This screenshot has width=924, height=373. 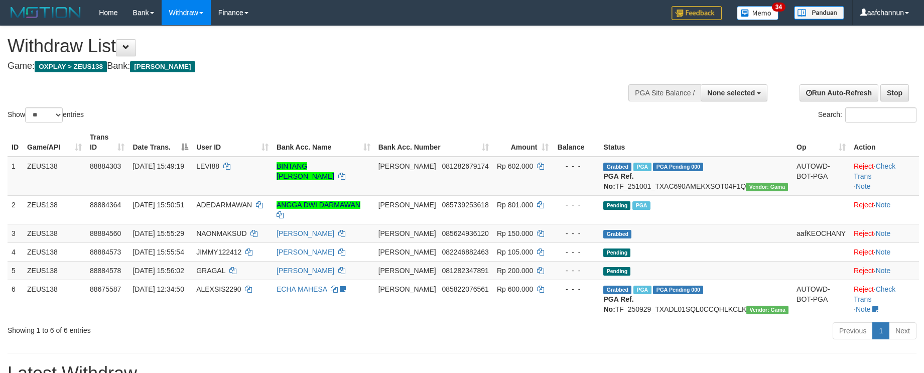 I want to click on th: Bank Acc. Name: activate to sort column ascending, so click(x=323, y=142).